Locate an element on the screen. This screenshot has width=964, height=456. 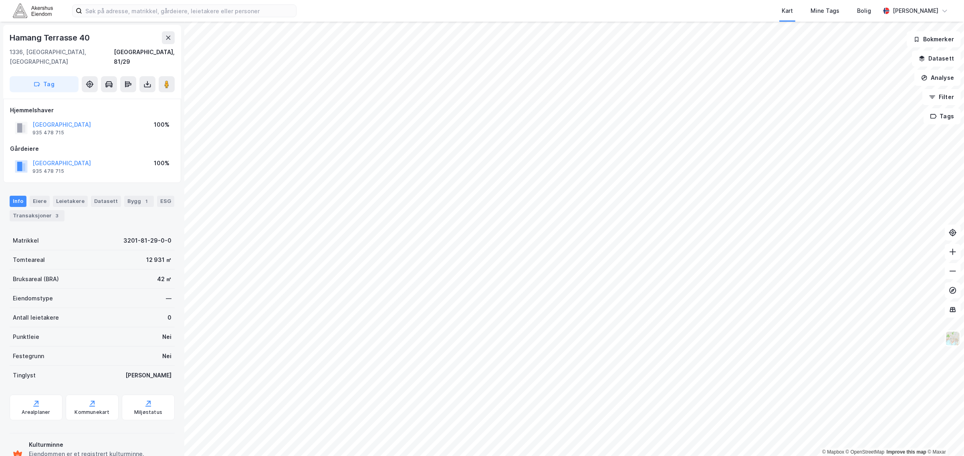
div: 12 931 ㎡ is located at coordinates (159, 260).